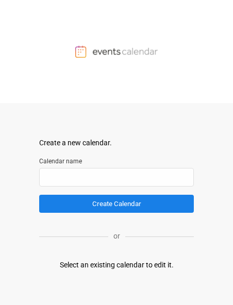  Describe the element at coordinates (117, 265) in the screenshot. I see `div: Select an existing calendar to edit it.` at that location.